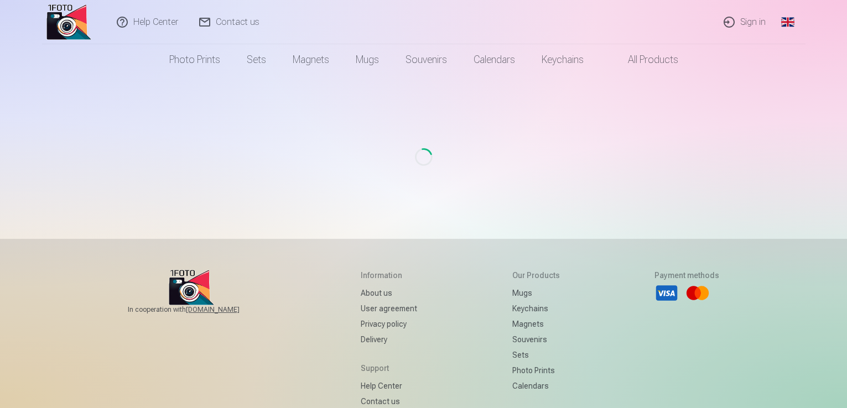  What do you see at coordinates (536, 276) in the screenshot?
I see `h5: Our products` at bounding box center [536, 276].